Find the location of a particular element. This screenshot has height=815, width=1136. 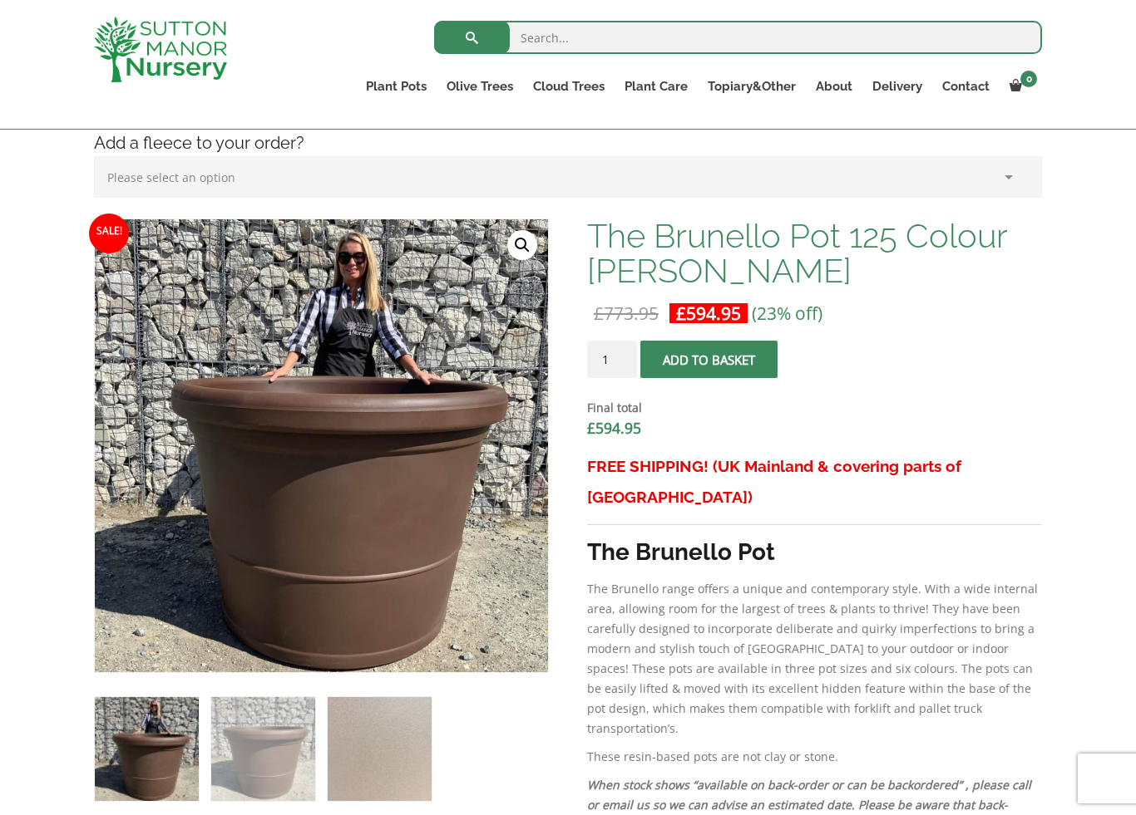

input: Search... is located at coordinates (737, 37).